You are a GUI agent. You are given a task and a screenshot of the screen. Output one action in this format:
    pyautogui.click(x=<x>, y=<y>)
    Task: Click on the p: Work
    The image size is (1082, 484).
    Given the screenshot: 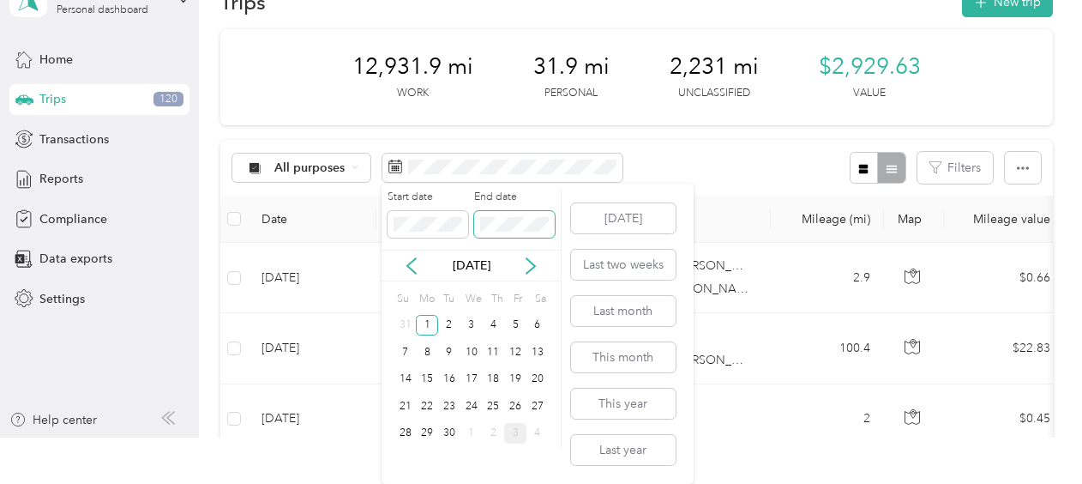 What is the action you would take?
    pyautogui.click(x=413, y=93)
    